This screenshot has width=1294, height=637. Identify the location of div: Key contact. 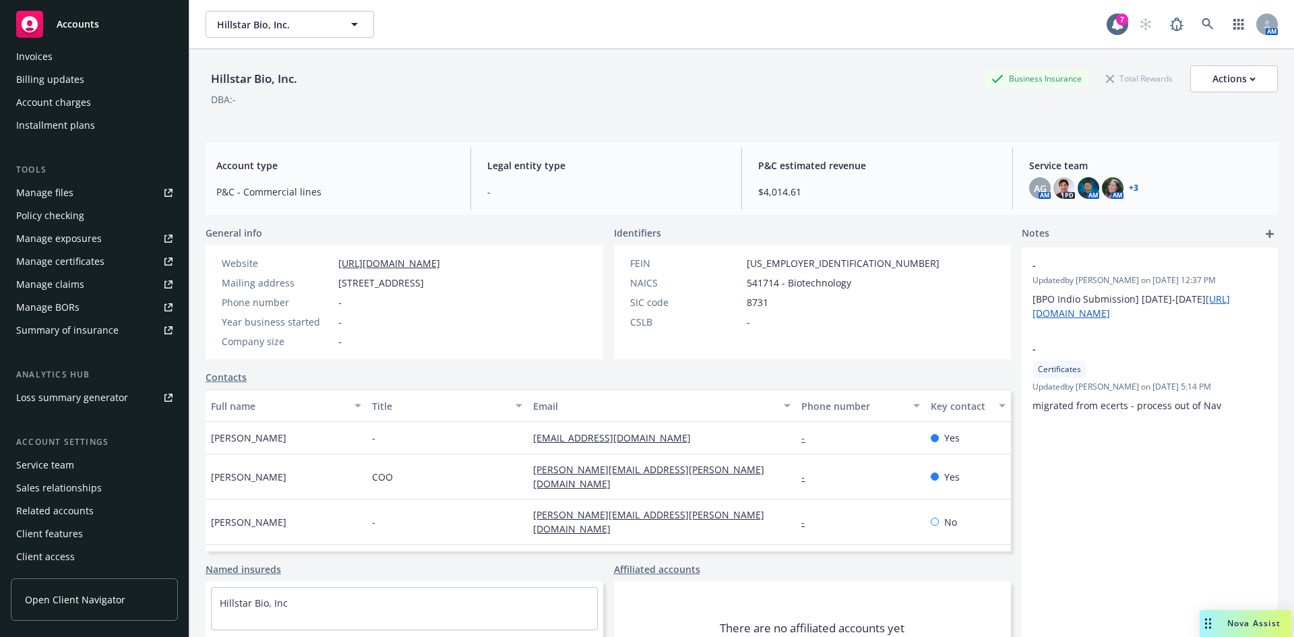
(960, 406).